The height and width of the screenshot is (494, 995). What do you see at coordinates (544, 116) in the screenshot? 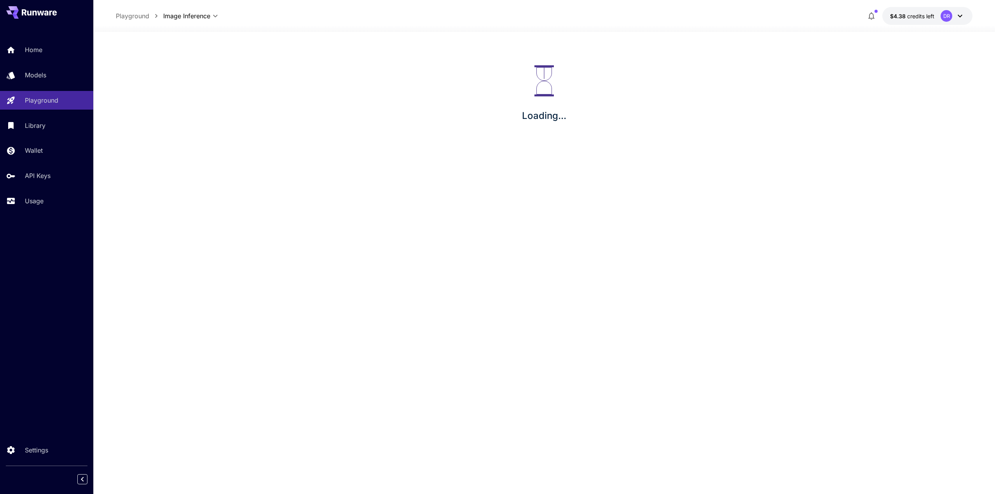
I see `p: Loading...` at bounding box center [544, 116].